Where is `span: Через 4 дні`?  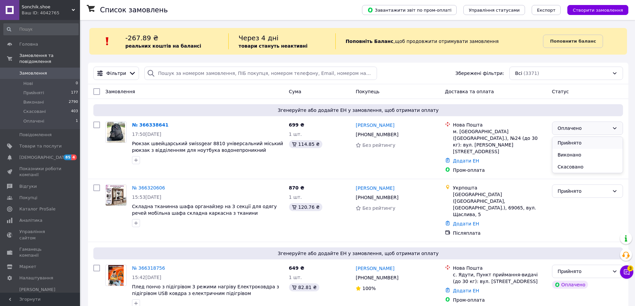 span: Через 4 дні is located at coordinates (259, 38).